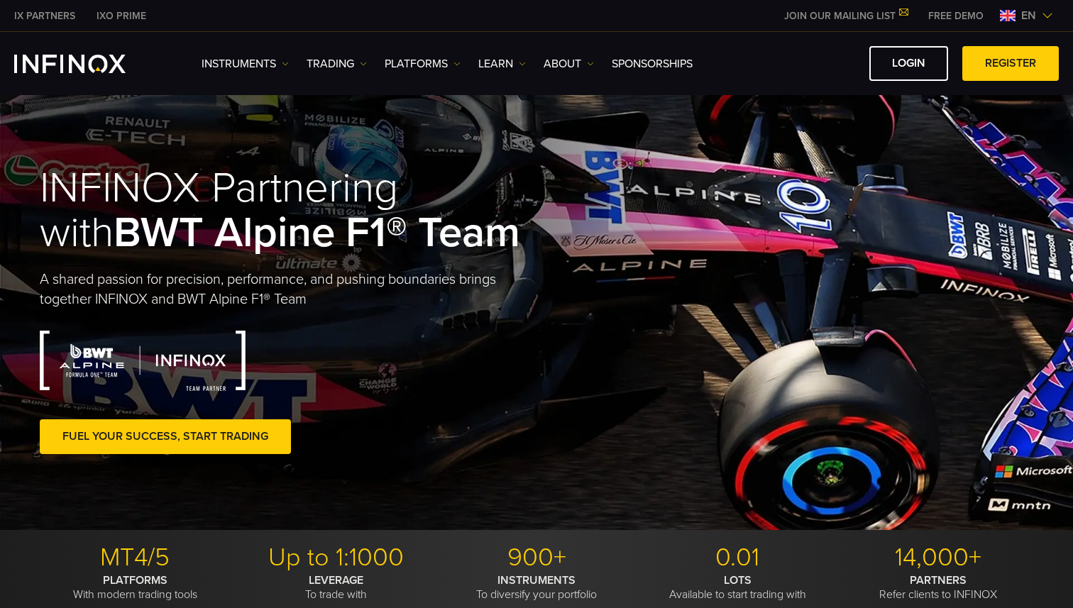  I want to click on p: 900+, so click(536, 558).